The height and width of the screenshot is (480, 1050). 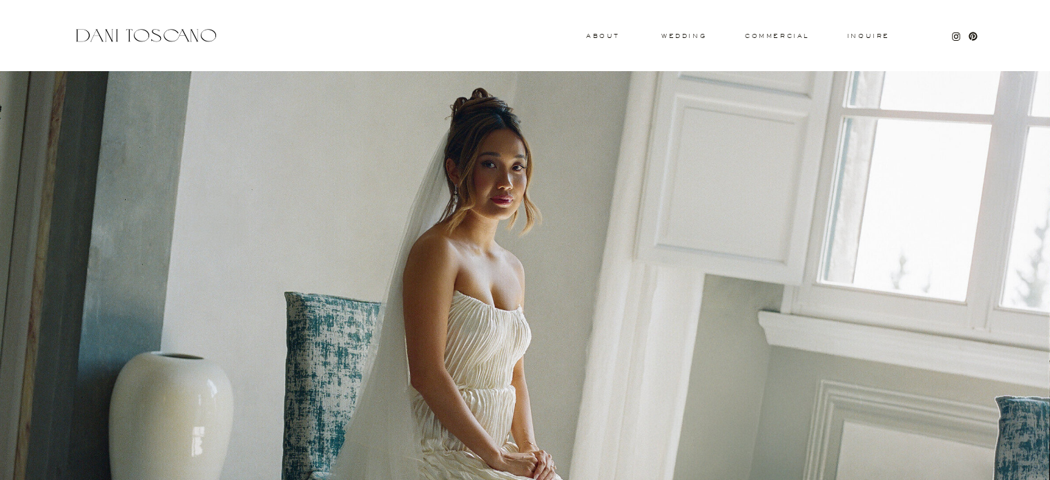 I want to click on h3: Inquire, so click(x=869, y=37).